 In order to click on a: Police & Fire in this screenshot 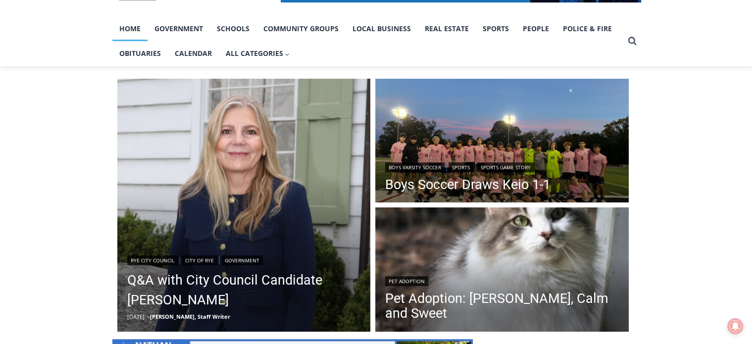, I will do `click(587, 29)`.